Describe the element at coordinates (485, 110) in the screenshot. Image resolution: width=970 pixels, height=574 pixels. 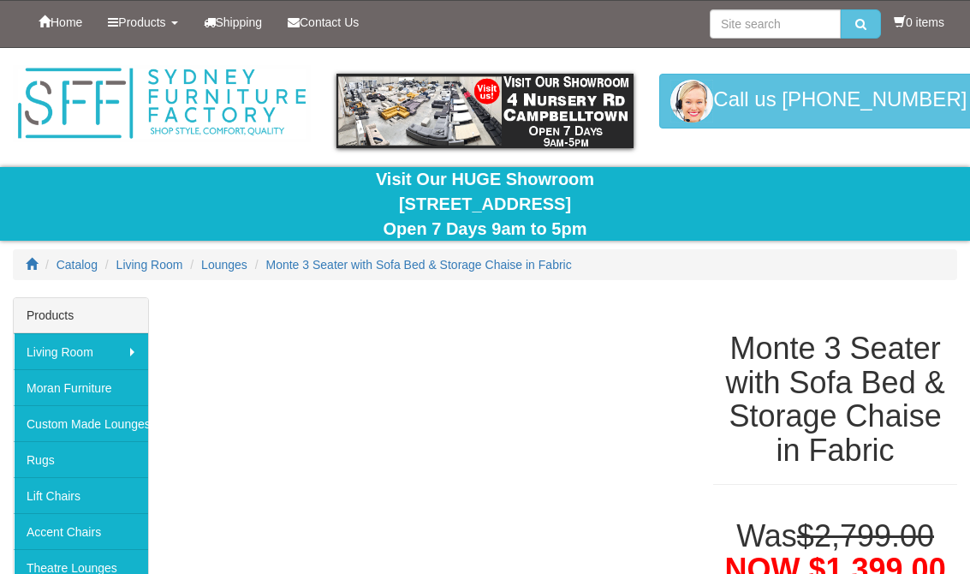
I see `img: showroom.gif` at that location.